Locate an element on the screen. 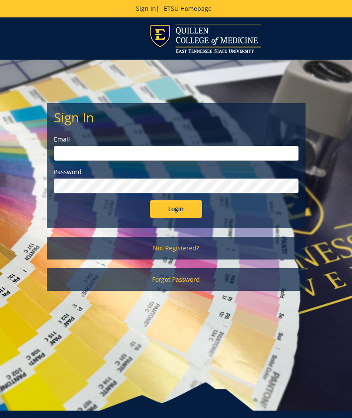  a: ETSU Homepage is located at coordinates (188, 8).